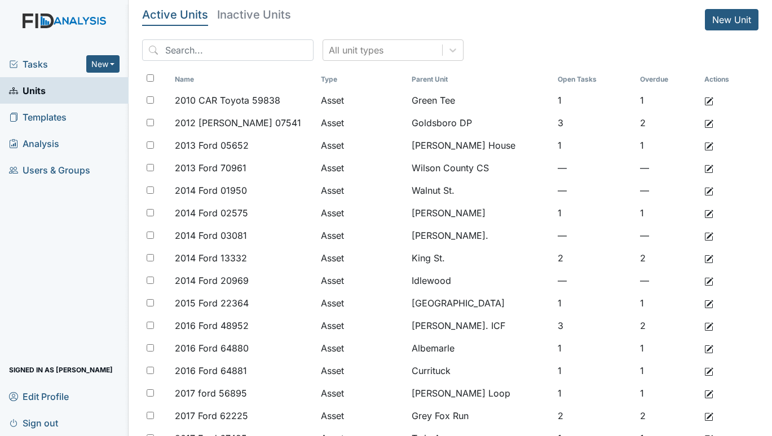  I want to click on td: Idlewood, so click(480, 281).